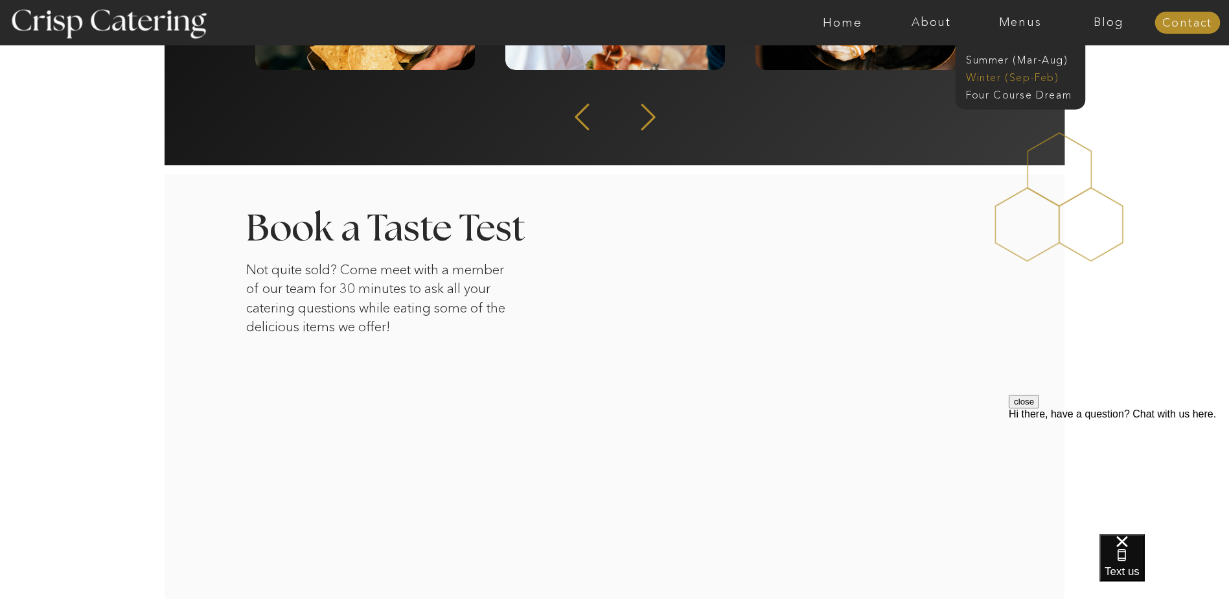 This screenshot has height=599, width=1229. I want to click on a: Home, so click(842, 23).